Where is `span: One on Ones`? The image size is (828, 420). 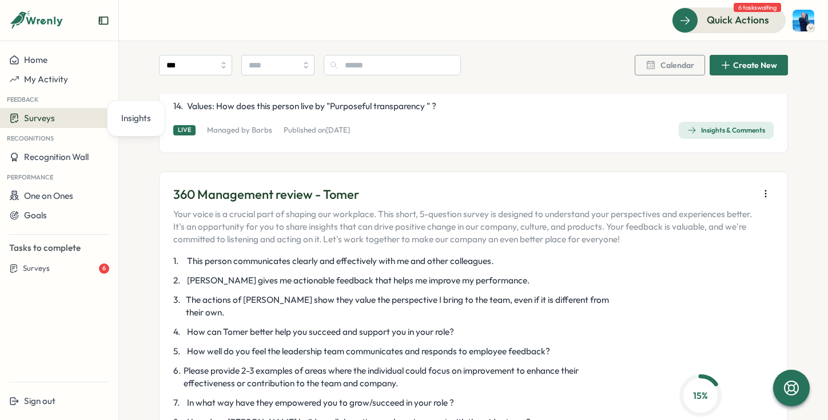
span: One on Ones is located at coordinates (49, 196).